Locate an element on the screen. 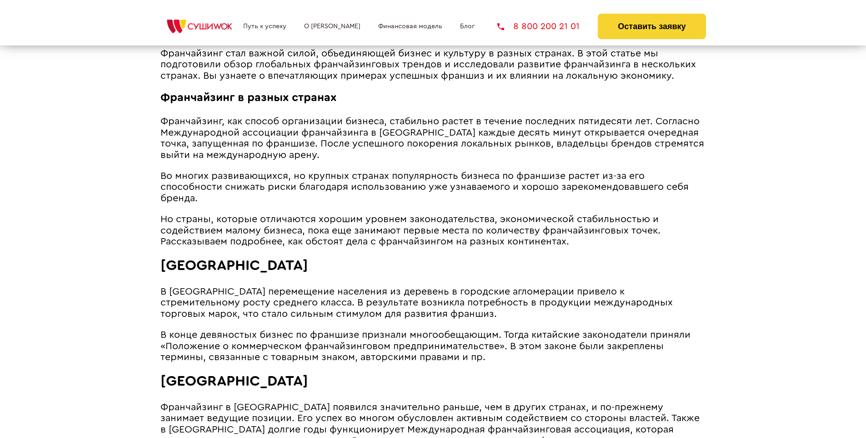 The image size is (866, 438). span: Но страны, которые отличаются хорошим уровнем законодательства, экономической стабильностью и сод... is located at coordinates (411, 230).